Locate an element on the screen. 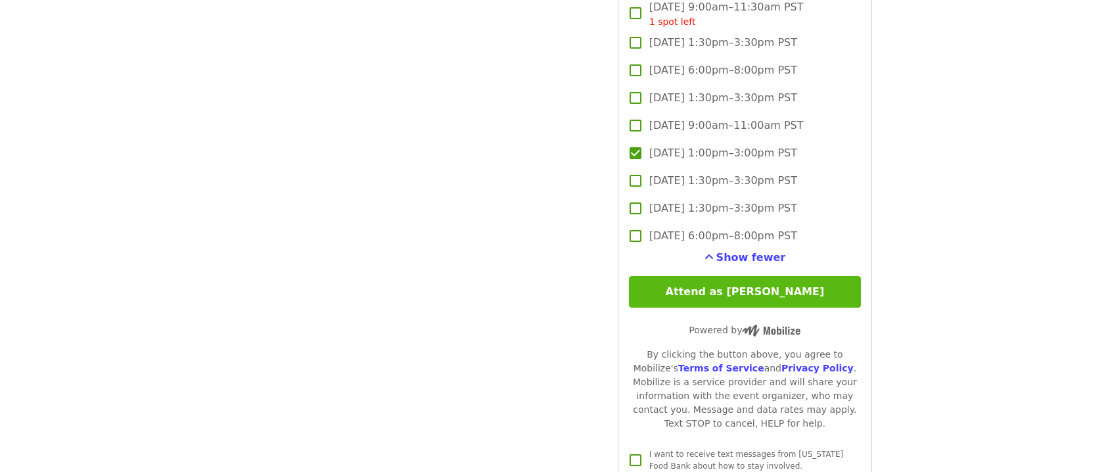 The height and width of the screenshot is (472, 1108). a: Privacy Policy is located at coordinates (817, 368).